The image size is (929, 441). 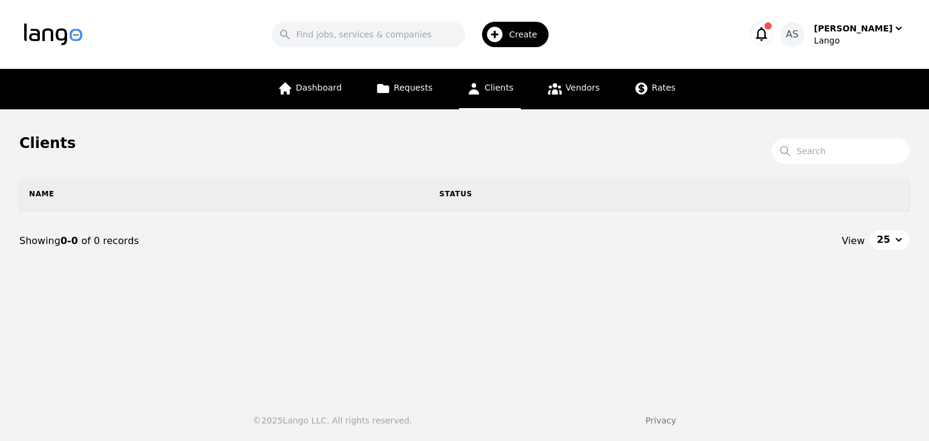 What do you see at coordinates (319, 88) in the screenshot?
I see `span: Dashboard` at bounding box center [319, 88].